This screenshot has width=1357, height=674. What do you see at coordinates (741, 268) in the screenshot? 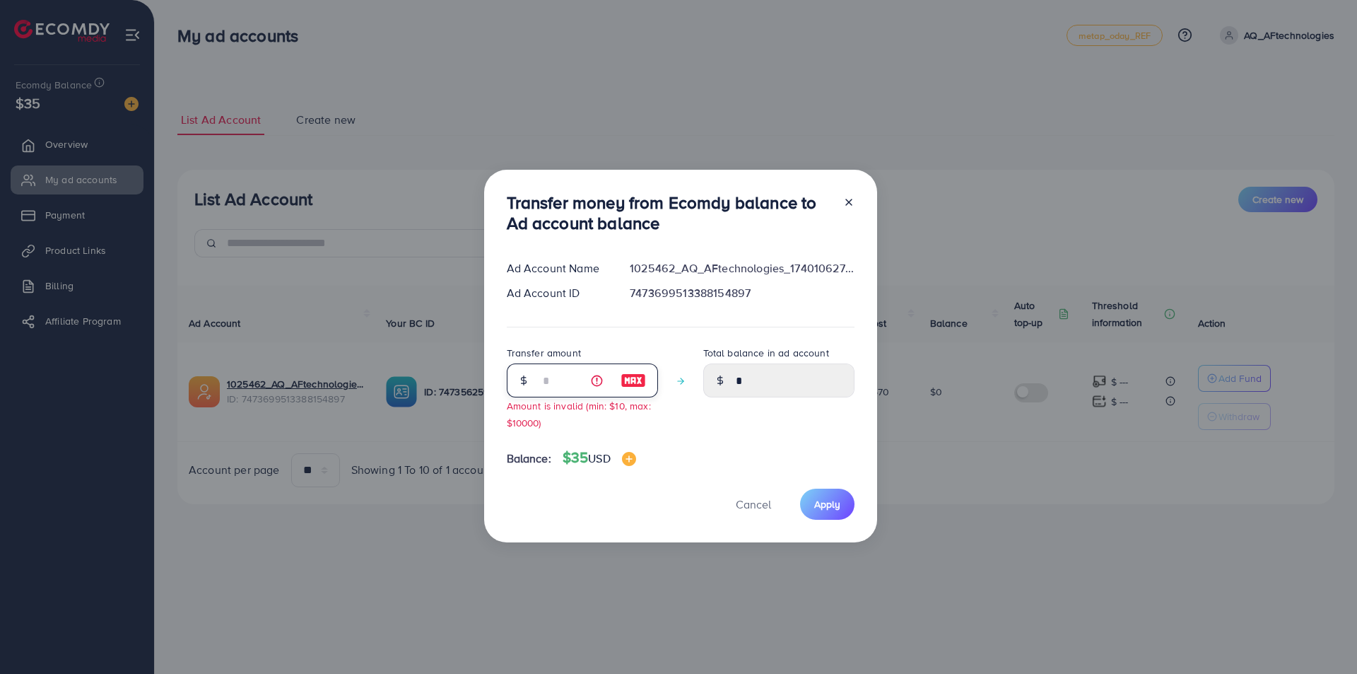
I see `div: 1025462_AQ_AFtechnologies_1740106272252` at bounding box center [741, 268].